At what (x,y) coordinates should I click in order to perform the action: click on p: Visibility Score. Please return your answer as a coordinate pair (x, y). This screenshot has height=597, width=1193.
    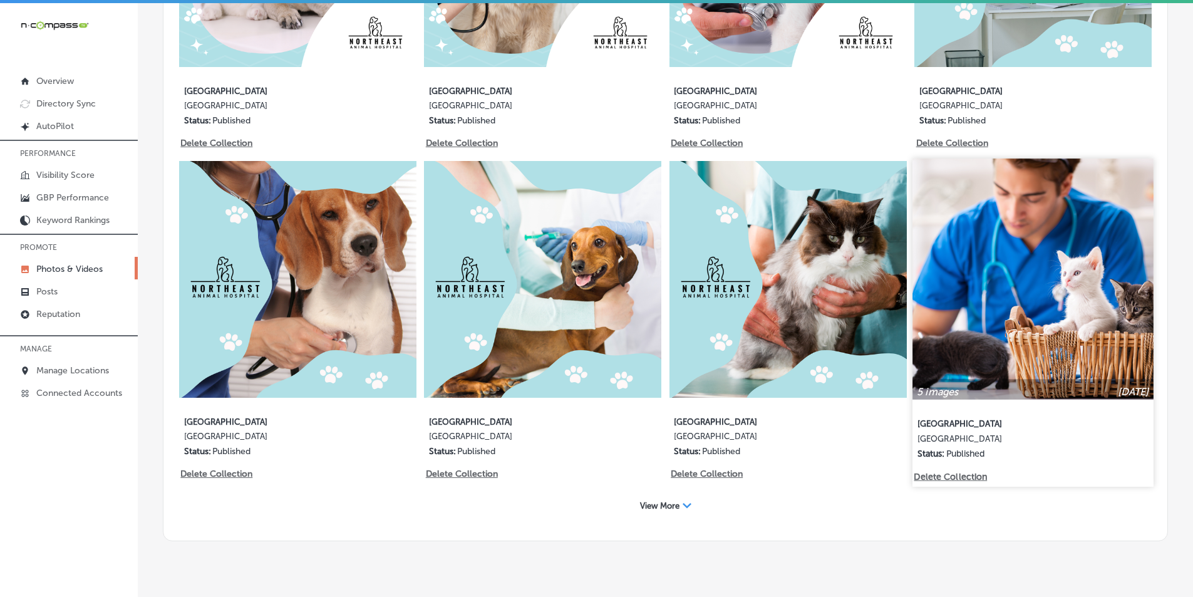
    Looking at the image, I should click on (65, 175).